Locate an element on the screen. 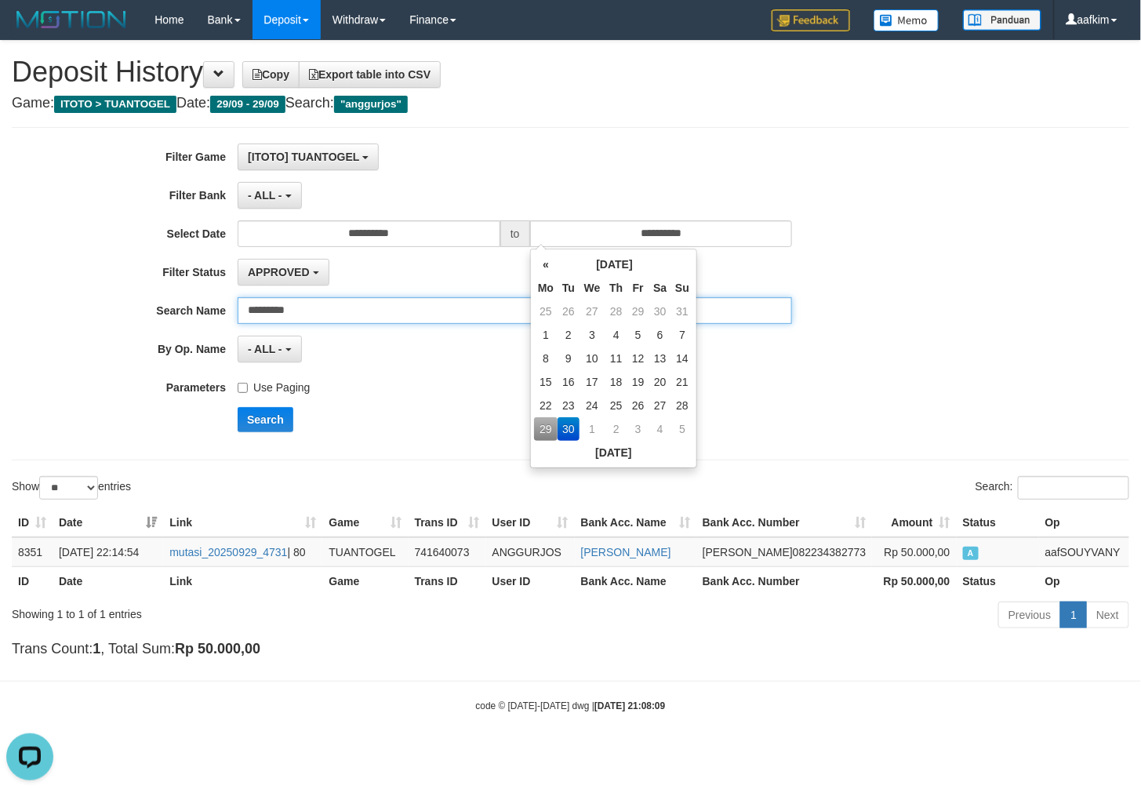 Image resolution: width=1141 pixels, height=793 pixels. a: Next is located at coordinates (1107, 615).